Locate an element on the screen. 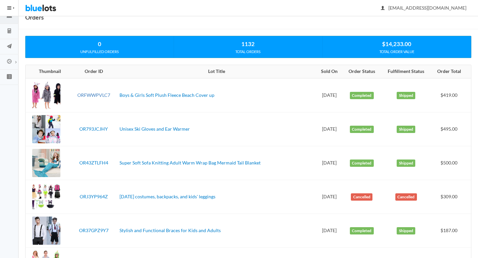 Image resolution: width=478 pixels, height=258 pixels. a: Boys & Girls Soft Plush Fleece Beach Cover up is located at coordinates (167, 95).